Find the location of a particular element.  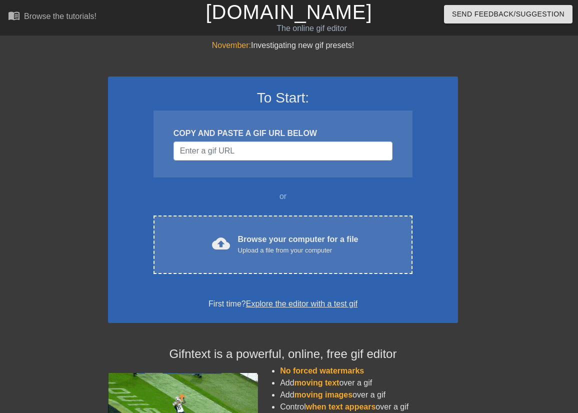

div: Browse your computer for a file is located at coordinates (298, 245).